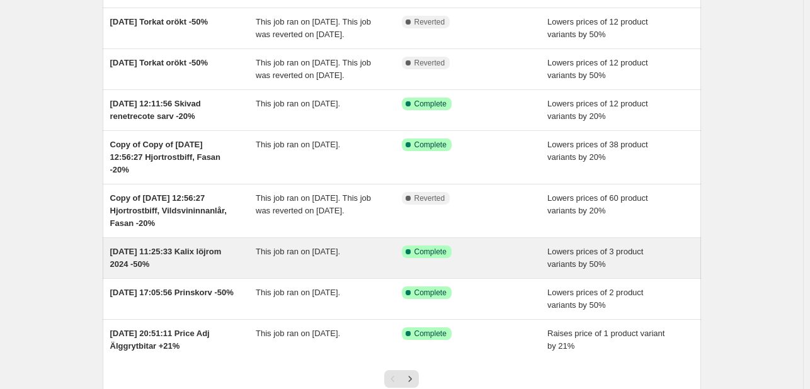 This screenshot has height=389, width=810. I want to click on span: Lowers prices of 3 product variants by 50%, so click(596, 258).